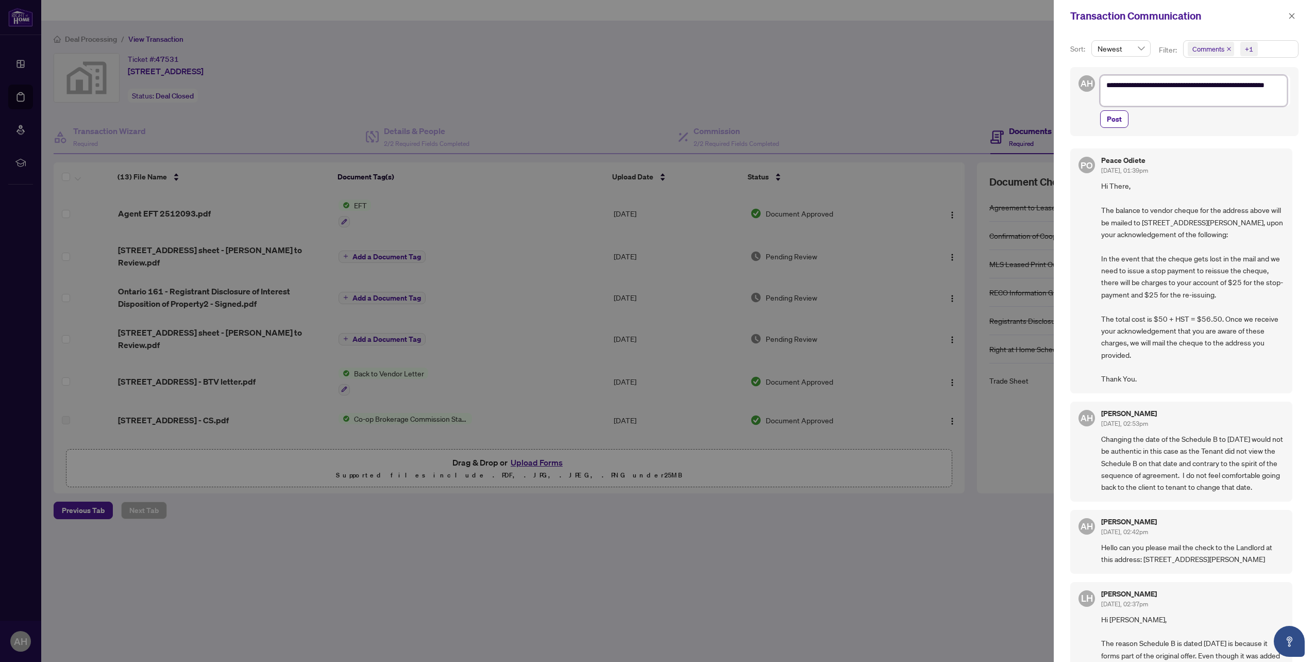 This screenshot has height=662, width=1315. Describe the element at coordinates (1290, 641) in the screenshot. I see `button: Open asap` at that location.